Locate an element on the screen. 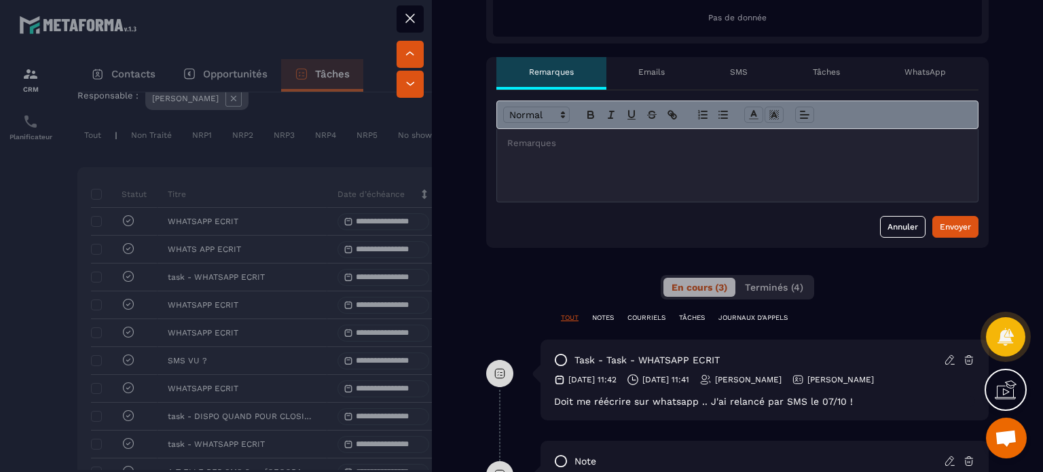 The height and width of the screenshot is (472, 1043). span: Terminés (4) is located at coordinates (774, 287).